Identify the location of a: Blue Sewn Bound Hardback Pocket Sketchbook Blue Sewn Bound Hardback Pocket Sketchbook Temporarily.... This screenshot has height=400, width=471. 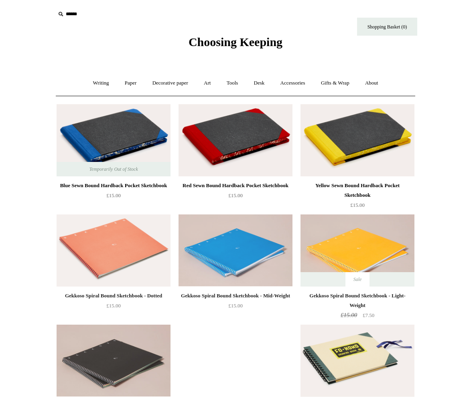
(114, 140).